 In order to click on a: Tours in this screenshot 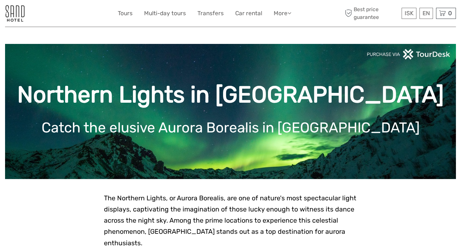, I will do `click(125, 13)`.